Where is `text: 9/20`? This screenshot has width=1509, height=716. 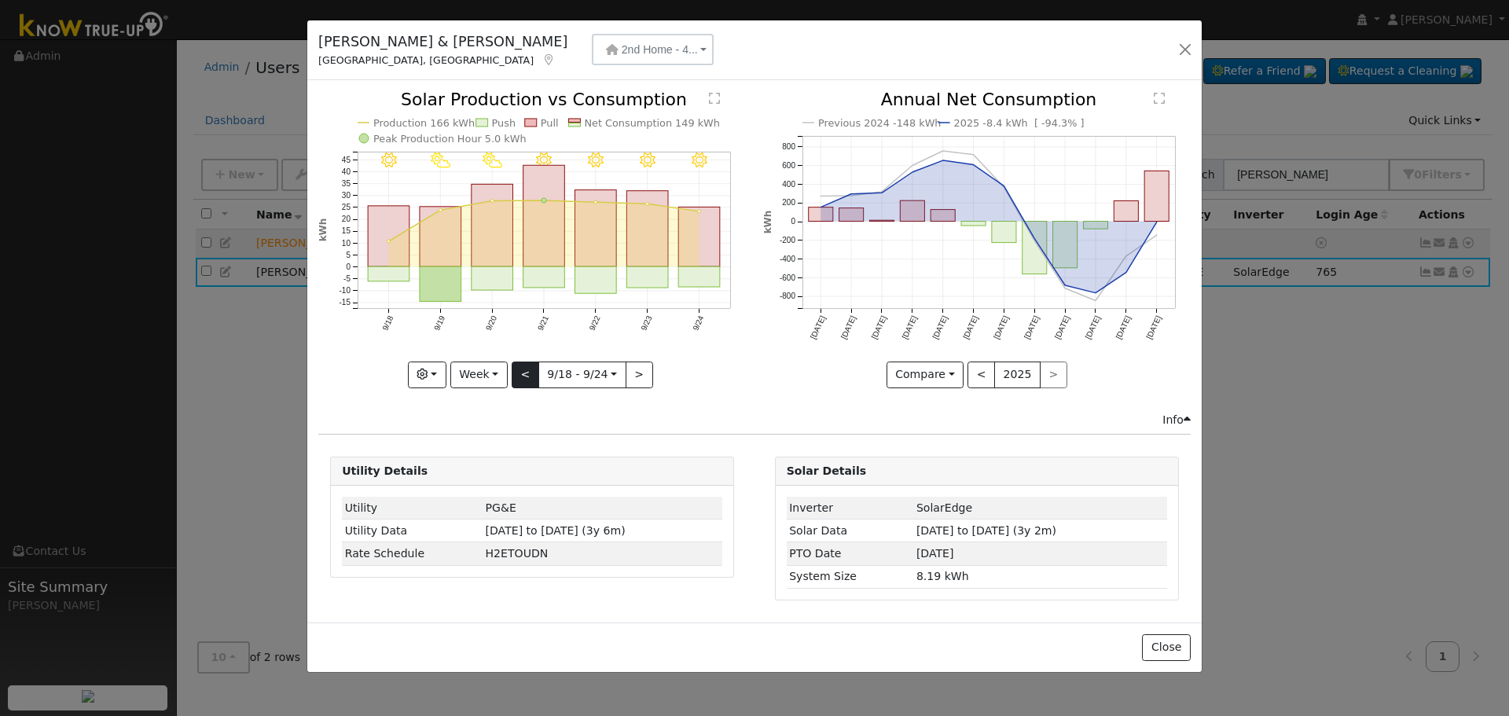
text: 9/20 is located at coordinates (491, 323).